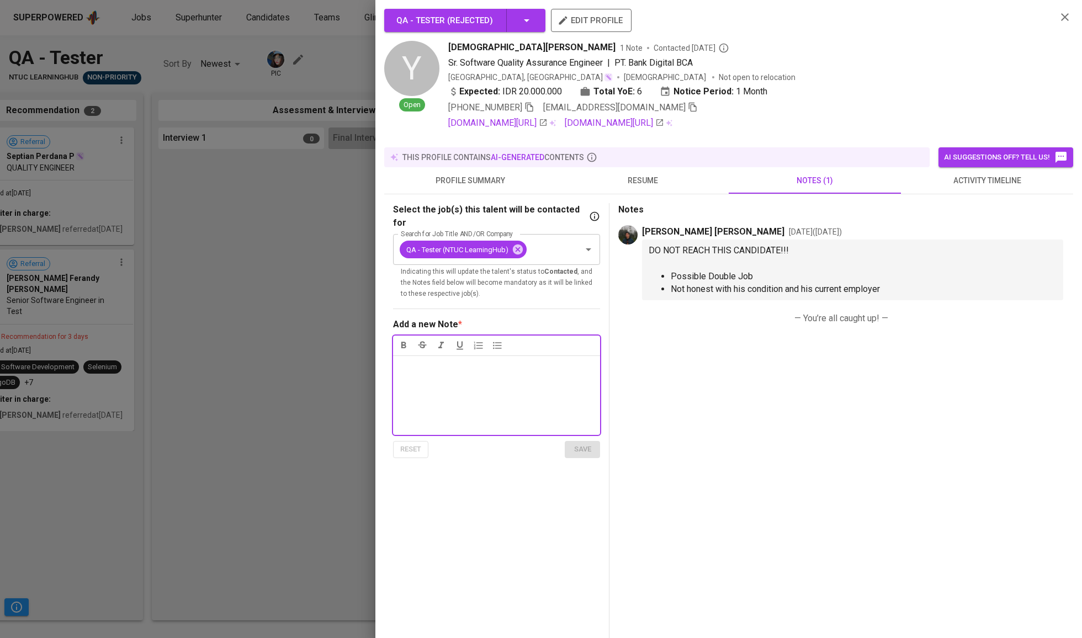 The image size is (1082, 638). Describe the element at coordinates (412, 68) in the screenshot. I see `div: Y` at that location.